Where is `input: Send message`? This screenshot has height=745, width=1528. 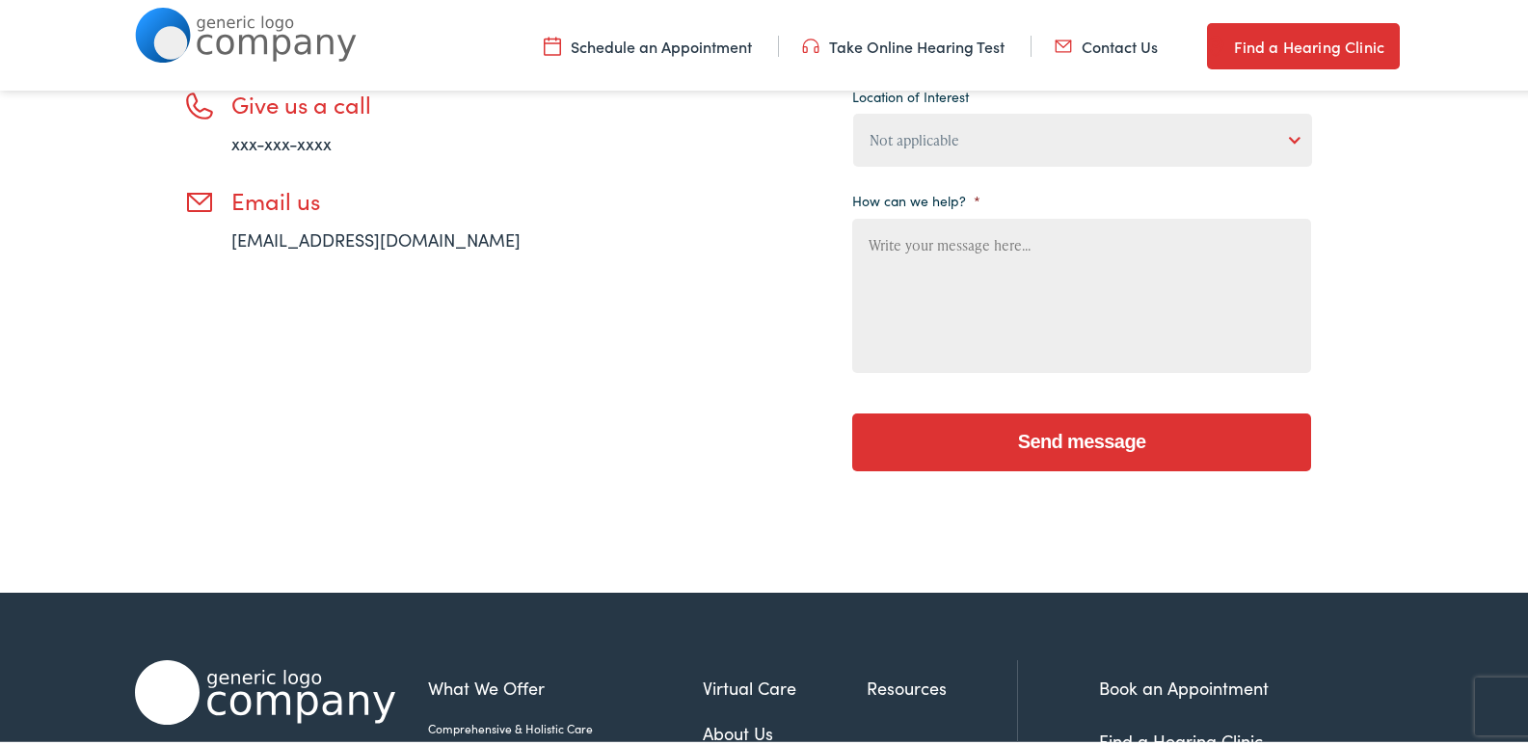 input: Send message is located at coordinates (1081, 439).